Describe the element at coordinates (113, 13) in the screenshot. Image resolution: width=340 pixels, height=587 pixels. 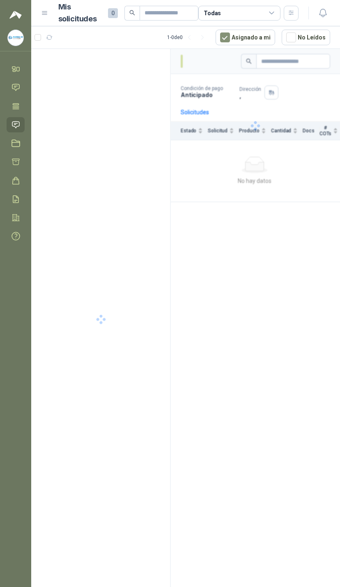
I see `span: 0` at that location.